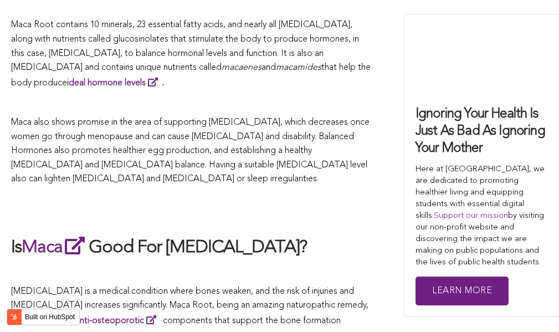 The width and height of the screenshot is (559, 332). What do you see at coordinates (115, 83) in the screenshot?
I see `a: ideal hormone levels` at bounding box center [115, 83].